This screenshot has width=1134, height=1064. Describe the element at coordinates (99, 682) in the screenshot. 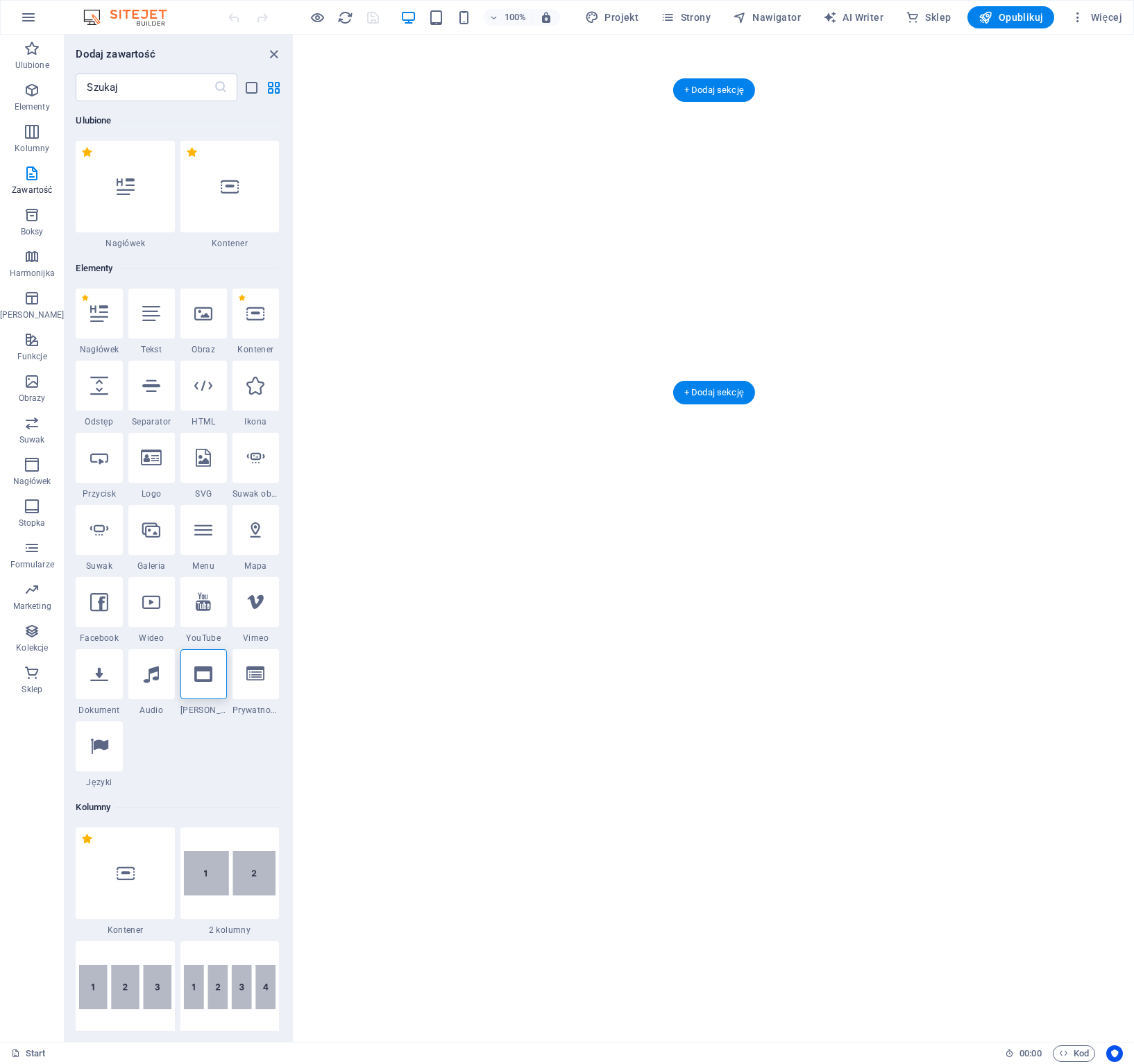

I see `div: Dokument` at that location.